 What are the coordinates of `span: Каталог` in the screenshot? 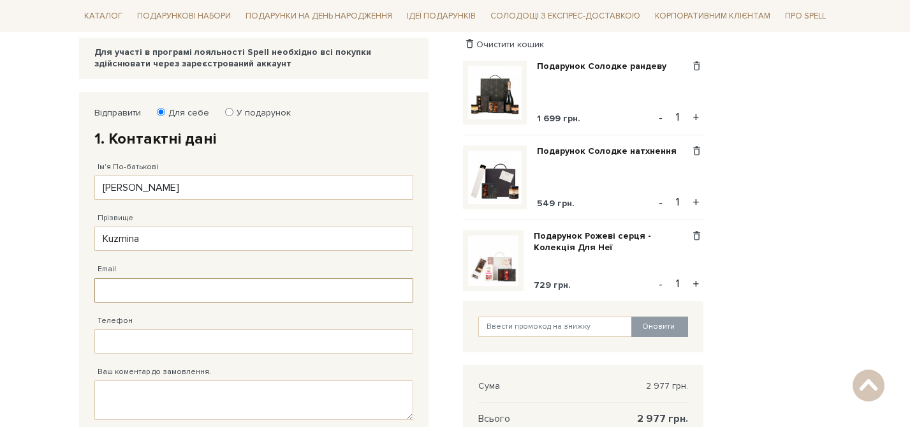 It's located at (103, 16).